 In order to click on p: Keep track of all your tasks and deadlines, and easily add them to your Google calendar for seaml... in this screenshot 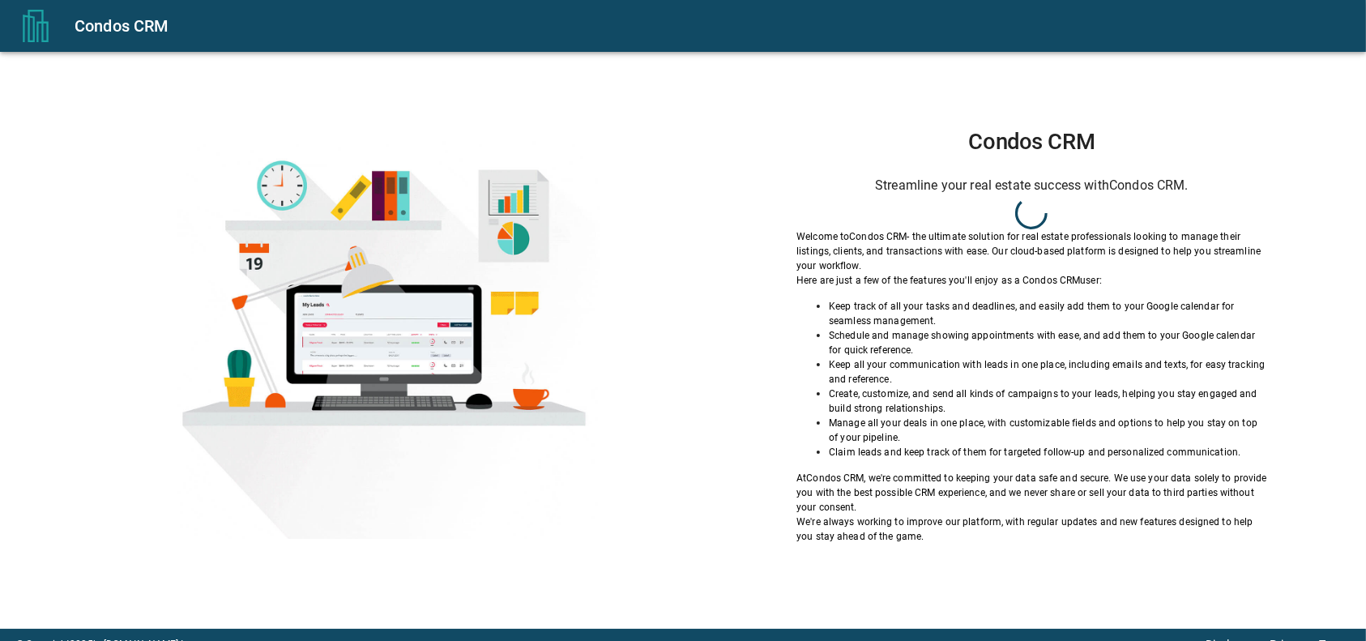, I will do `click(1048, 314)`.